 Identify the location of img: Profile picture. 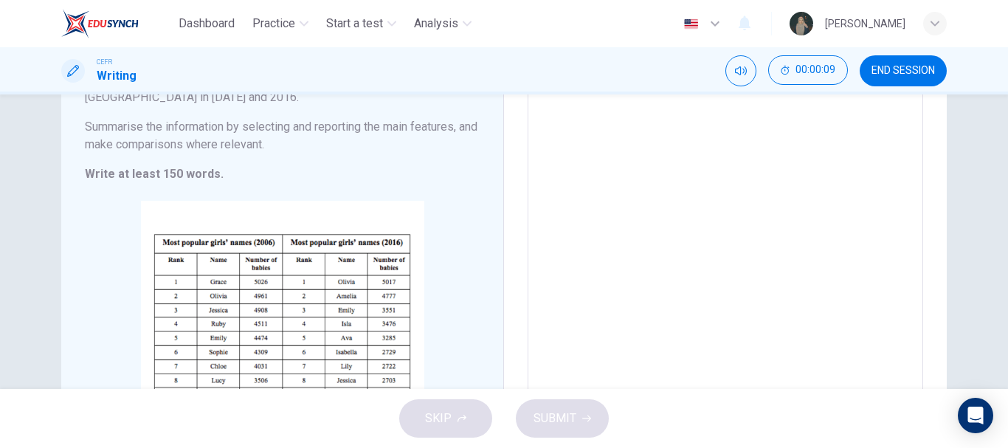
(801, 24).